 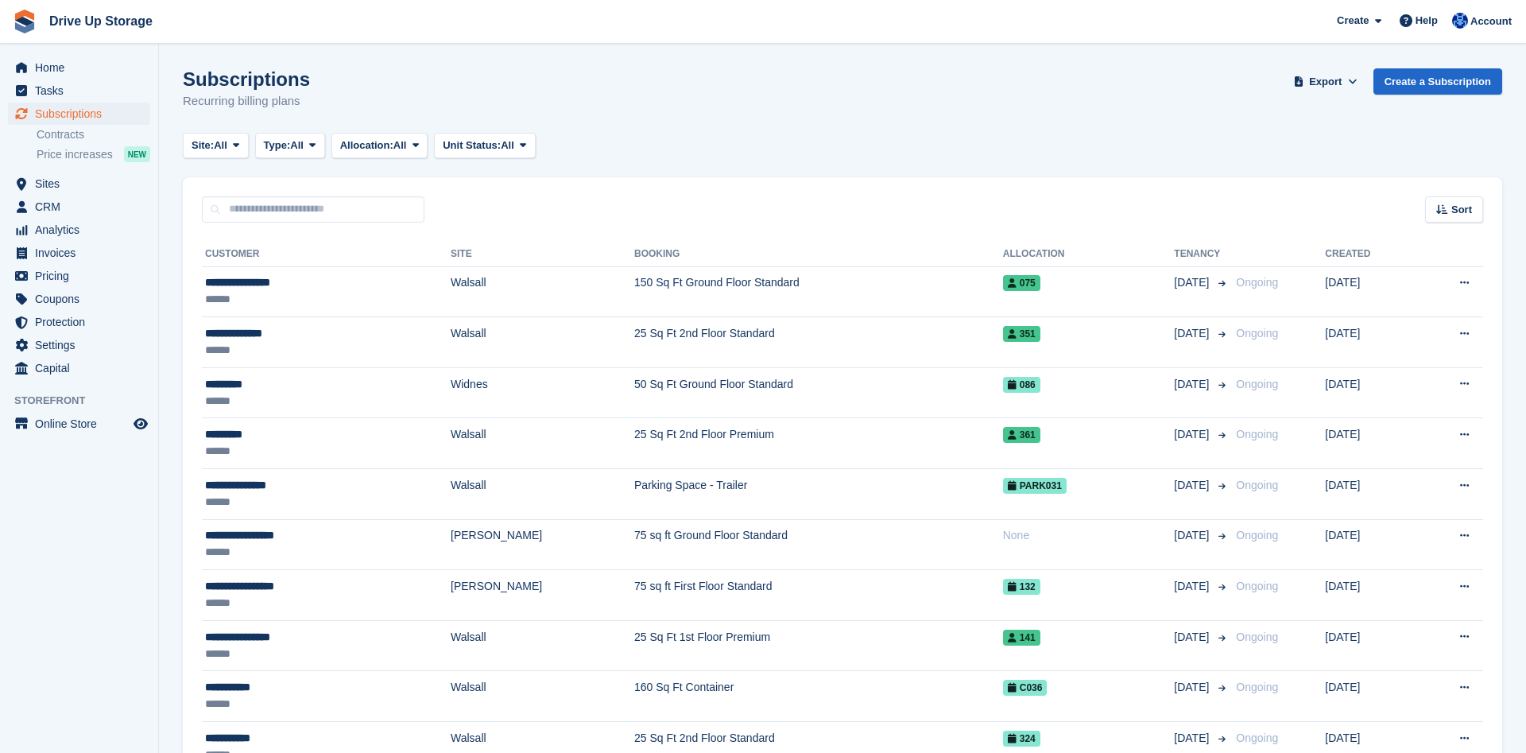 What do you see at coordinates (380, 145) in the screenshot?
I see `button: Allocation: All` at bounding box center [380, 145].